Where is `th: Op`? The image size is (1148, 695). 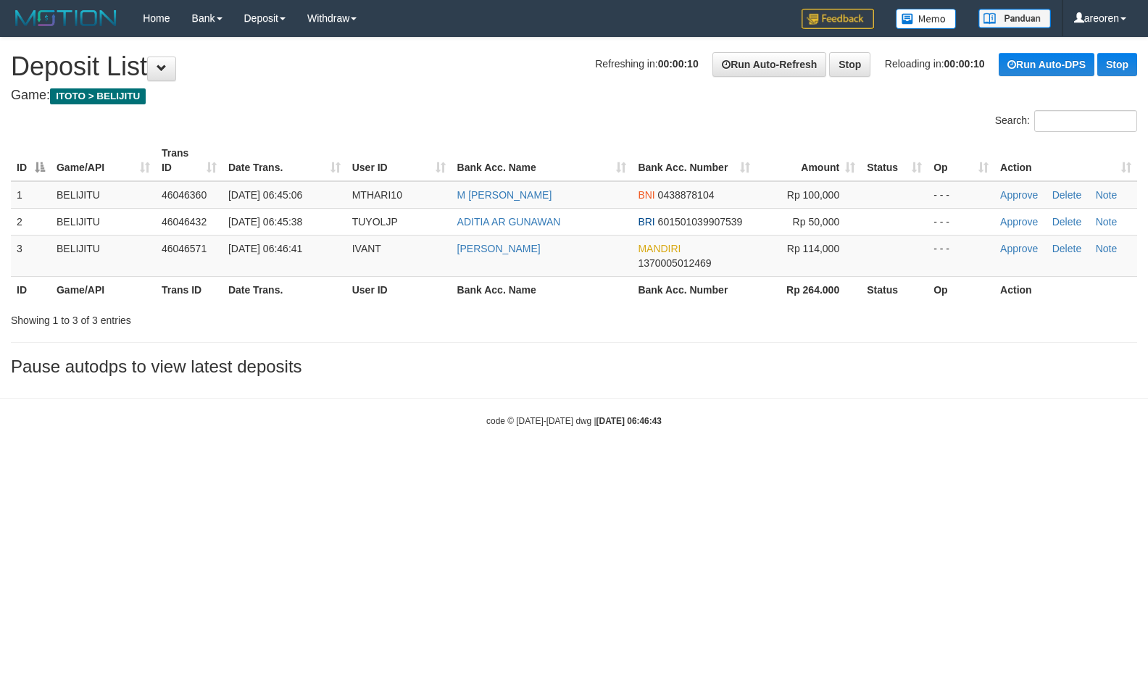
th: Op is located at coordinates (961, 289).